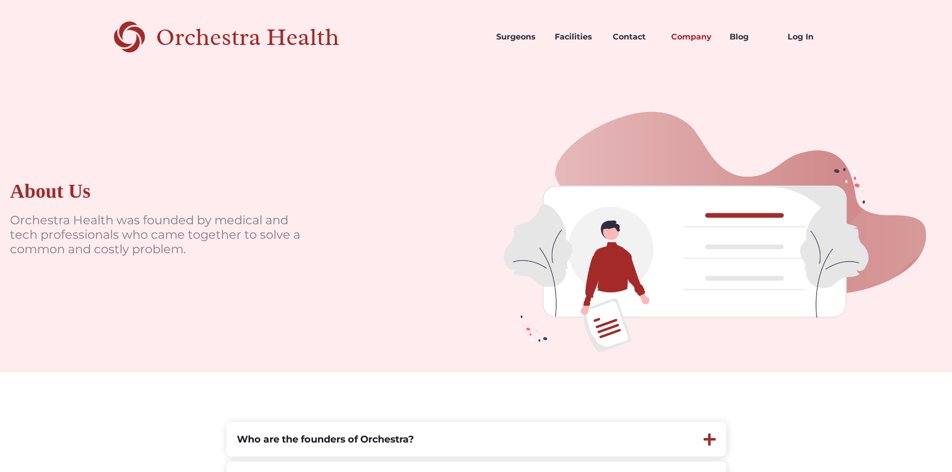  What do you see at coordinates (50, 191) in the screenshot?
I see `div: About Us` at bounding box center [50, 191].